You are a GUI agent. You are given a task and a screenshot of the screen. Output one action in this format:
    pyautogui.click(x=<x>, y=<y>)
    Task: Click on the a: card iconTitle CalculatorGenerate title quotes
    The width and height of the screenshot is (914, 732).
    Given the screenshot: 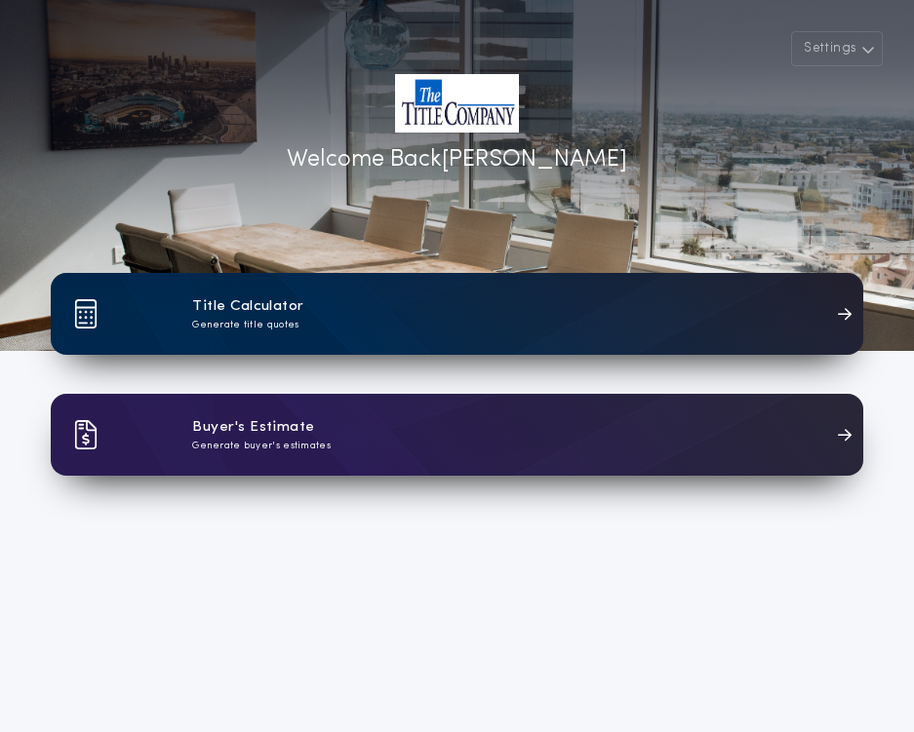 What is the action you would take?
    pyautogui.click(x=456, y=314)
    